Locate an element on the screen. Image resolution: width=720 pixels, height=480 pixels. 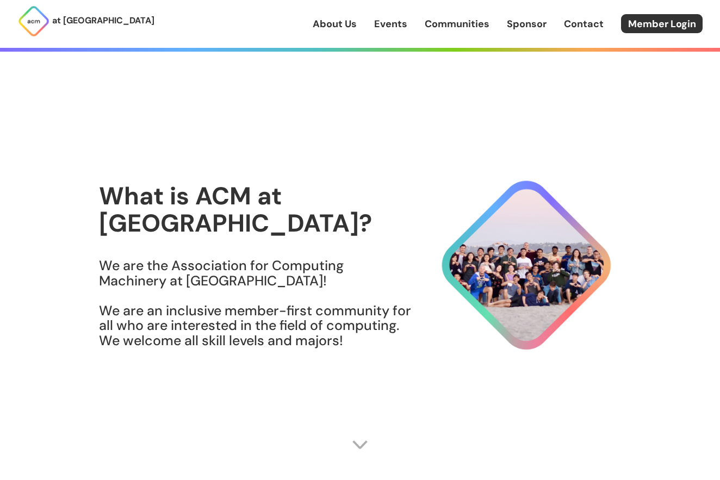
a: Communities is located at coordinates (457, 24).